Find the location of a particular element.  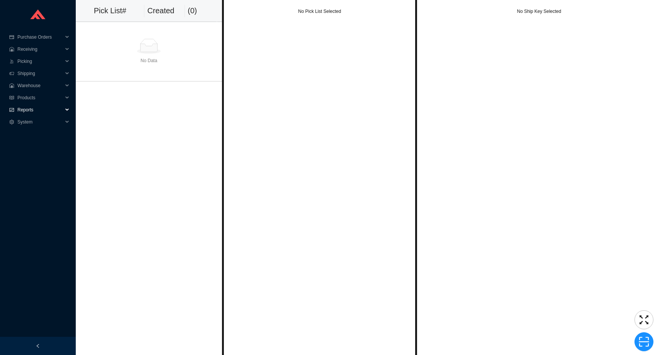

button: fullscreen is located at coordinates (644, 320).